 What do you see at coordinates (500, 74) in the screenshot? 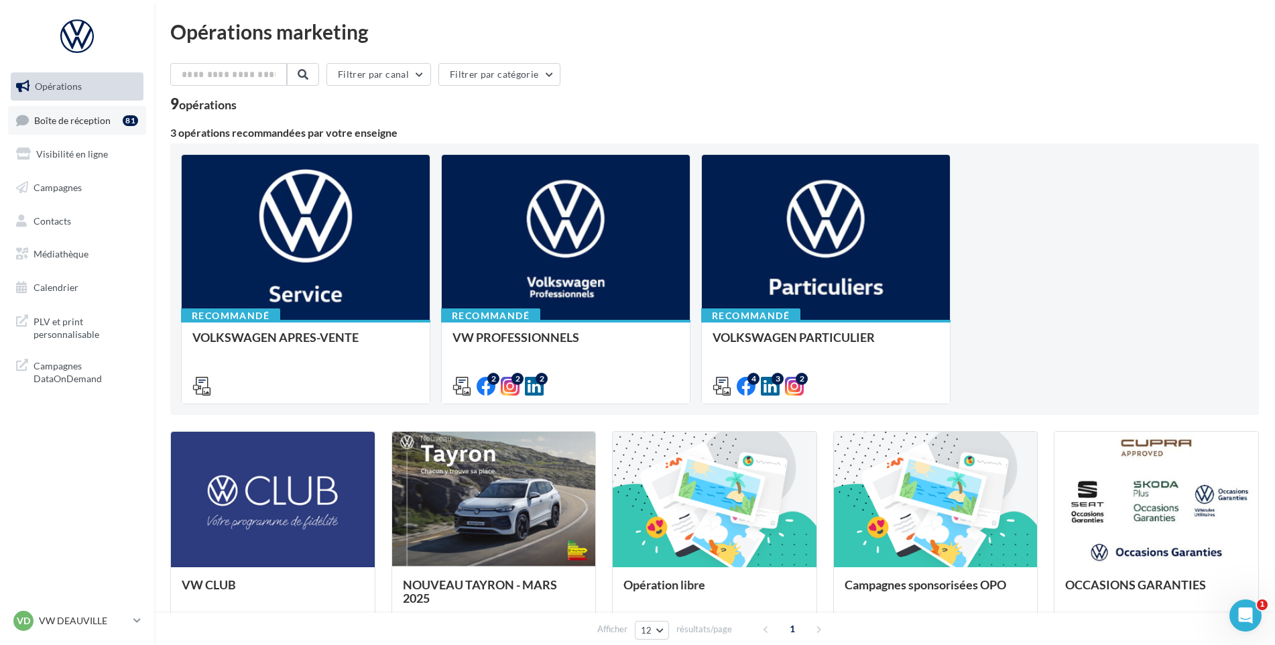
I see `button: Filtrer par catégorie` at bounding box center [500, 74].